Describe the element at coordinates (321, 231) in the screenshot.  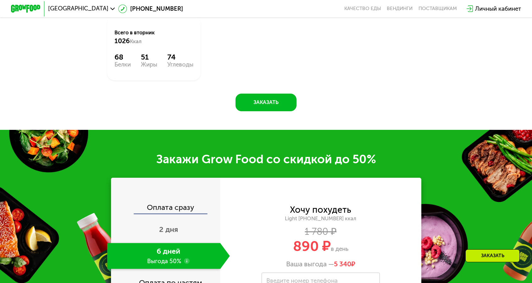
I see `div: 1 780 ₽` at that location.